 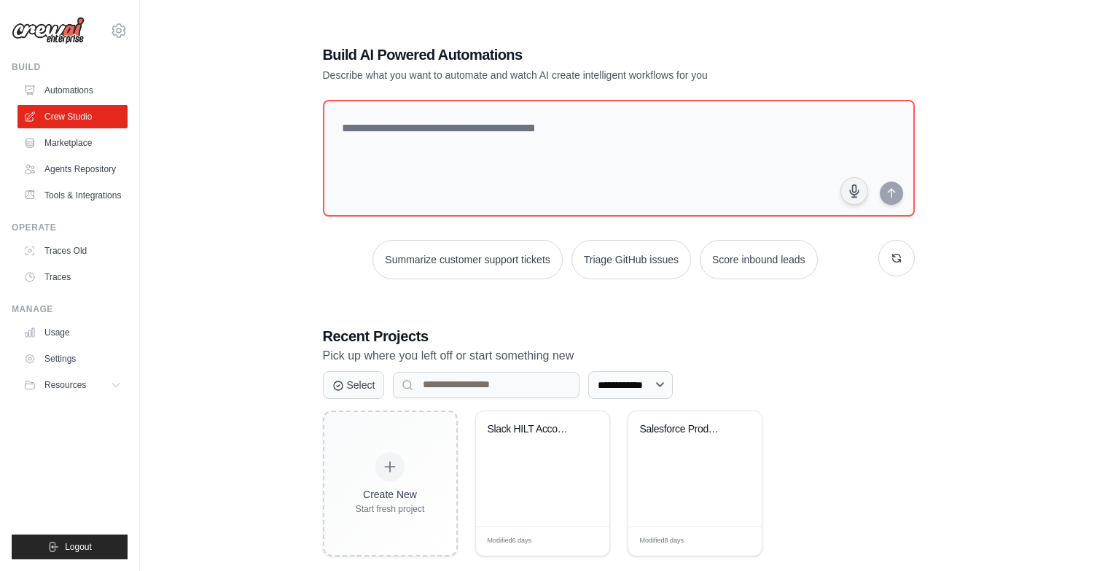 I want to click on a: Crew Studio, so click(x=72, y=117).